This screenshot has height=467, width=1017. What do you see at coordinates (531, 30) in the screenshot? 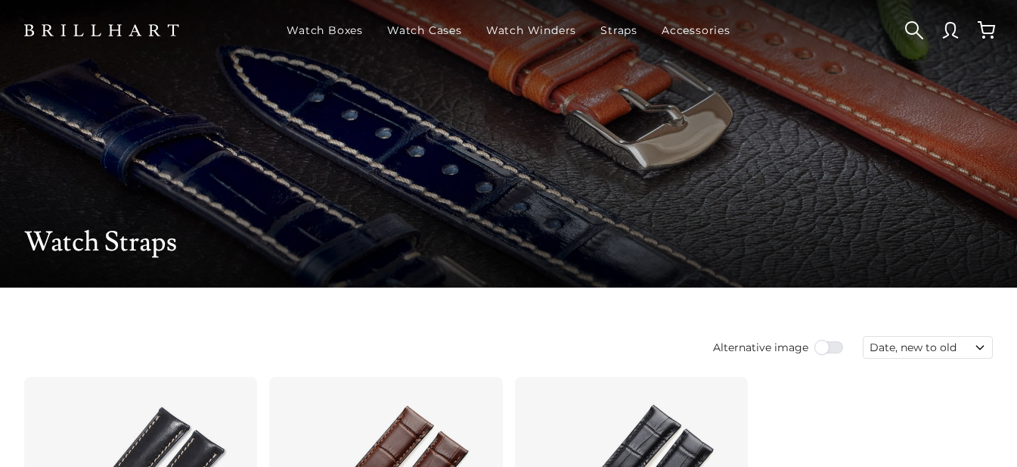
I see `a: Watch Winders` at bounding box center [531, 30].